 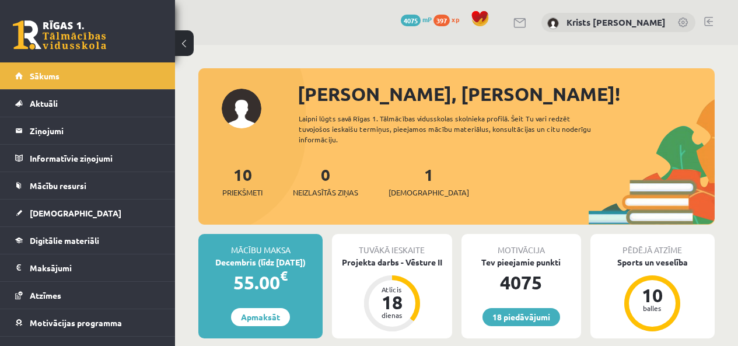 What do you see at coordinates (88, 131) in the screenshot?
I see `a: Ziņojumi` at bounding box center [88, 131].